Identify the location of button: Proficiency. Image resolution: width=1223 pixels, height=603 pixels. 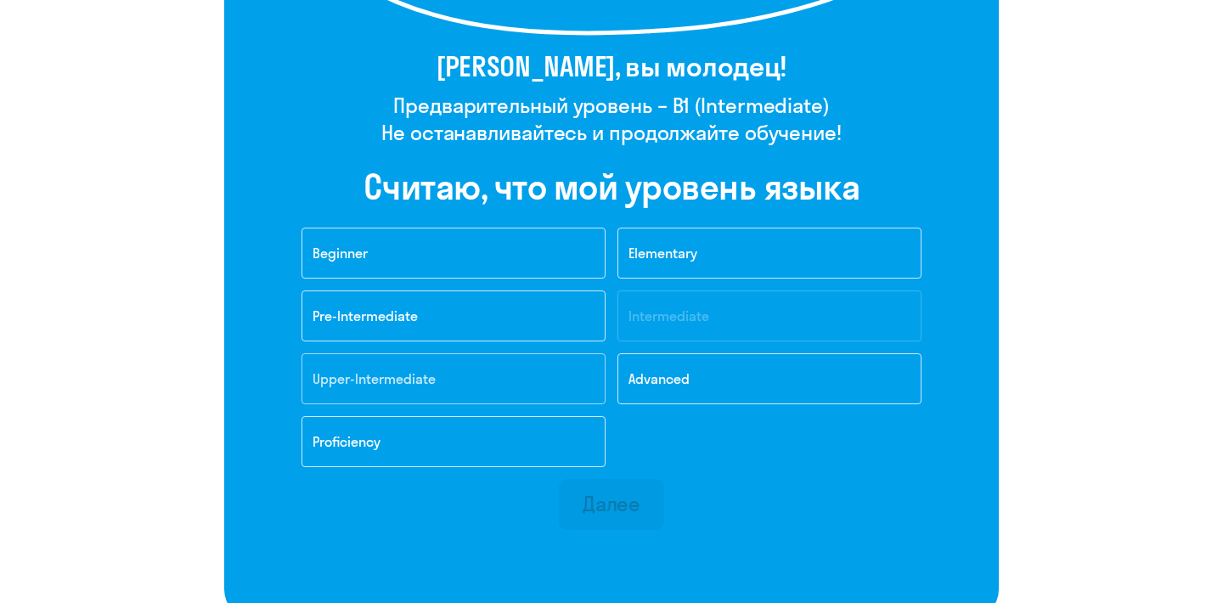
(454, 442).